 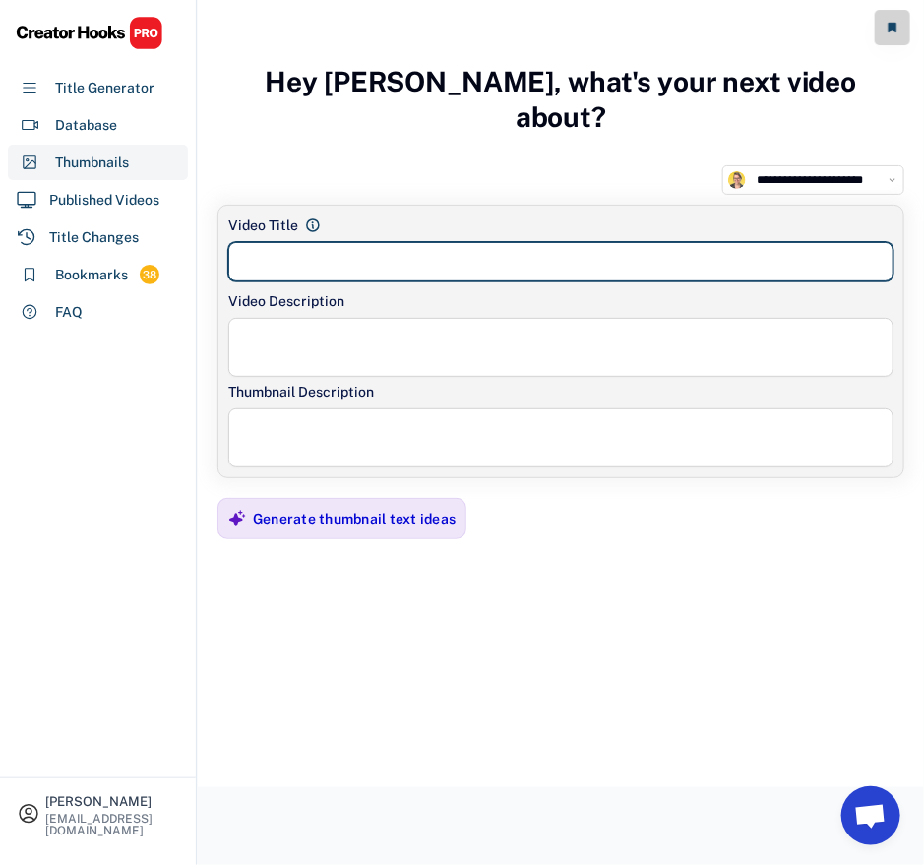 What do you see at coordinates (104, 200) in the screenshot?
I see `div: Published Videos` at bounding box center [104, 200].